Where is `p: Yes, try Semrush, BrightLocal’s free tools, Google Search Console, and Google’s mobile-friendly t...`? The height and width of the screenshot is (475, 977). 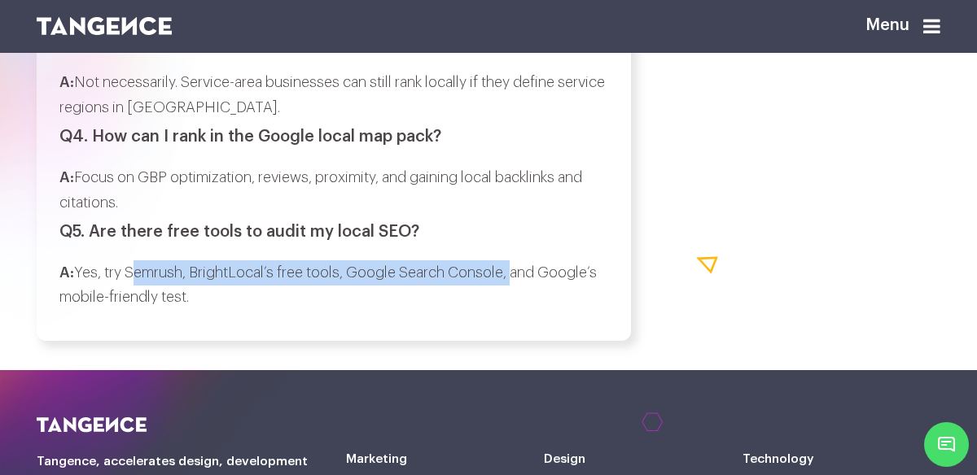
p: Yes, try Semrush, BrightLocal’s free tools, Google Search Console, and Google’s mobile-friendly t... is located at coordinates (334, 285).